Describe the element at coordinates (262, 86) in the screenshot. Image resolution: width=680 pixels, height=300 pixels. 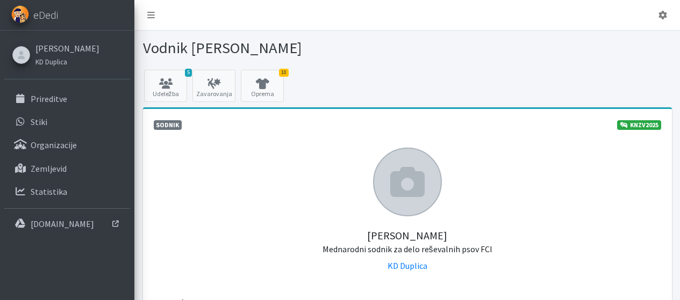
I see `a: 10 Oprema` at that location.